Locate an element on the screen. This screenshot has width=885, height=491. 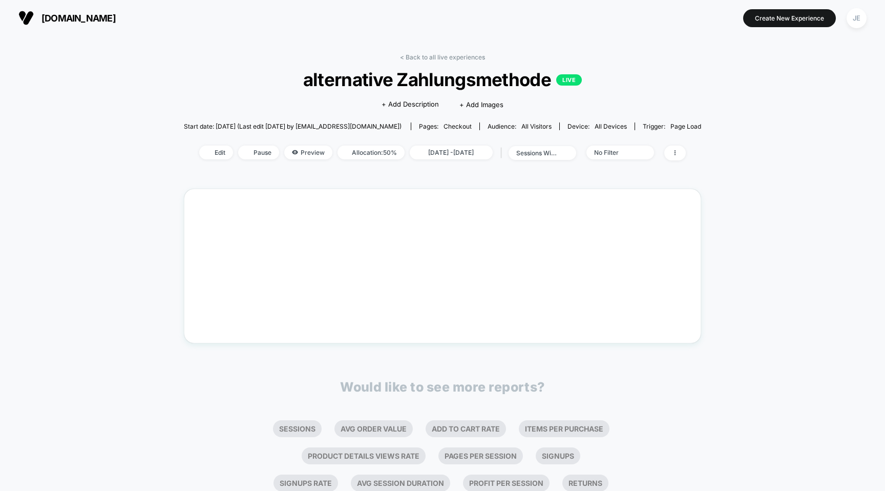
img: Visually logo is located at coordinates (26, 18).